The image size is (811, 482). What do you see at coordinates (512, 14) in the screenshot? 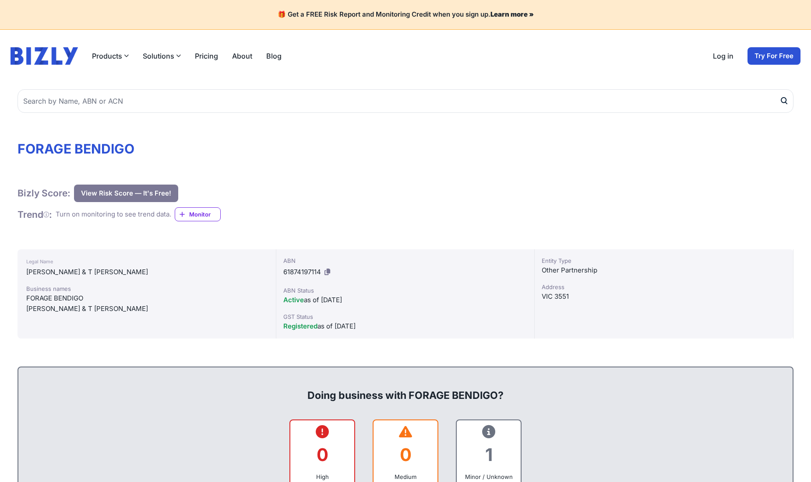
I see `a: Learn more »` at bounding box center [512, 14].